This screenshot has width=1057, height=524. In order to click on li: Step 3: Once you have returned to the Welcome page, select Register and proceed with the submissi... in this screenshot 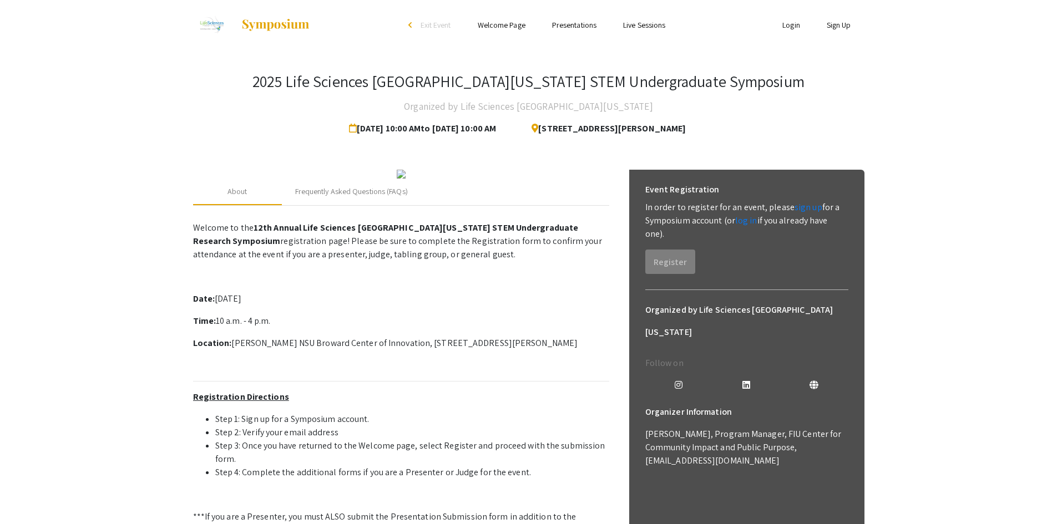, I will do `click(412, 453)`.